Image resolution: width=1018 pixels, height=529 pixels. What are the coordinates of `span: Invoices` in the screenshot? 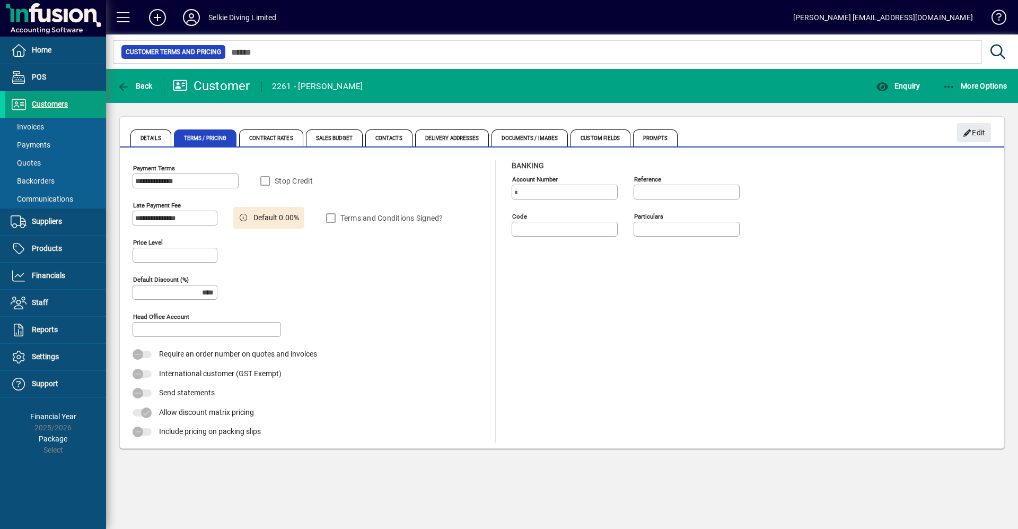 It's located at (27, 127).